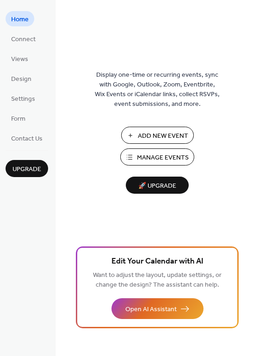 Image resolution: width=259 pixels, height=356 pixels. What do you see at coordinates (20, 19) in the screenshot?
I see `span: Home` at bounding box center [20, 19].